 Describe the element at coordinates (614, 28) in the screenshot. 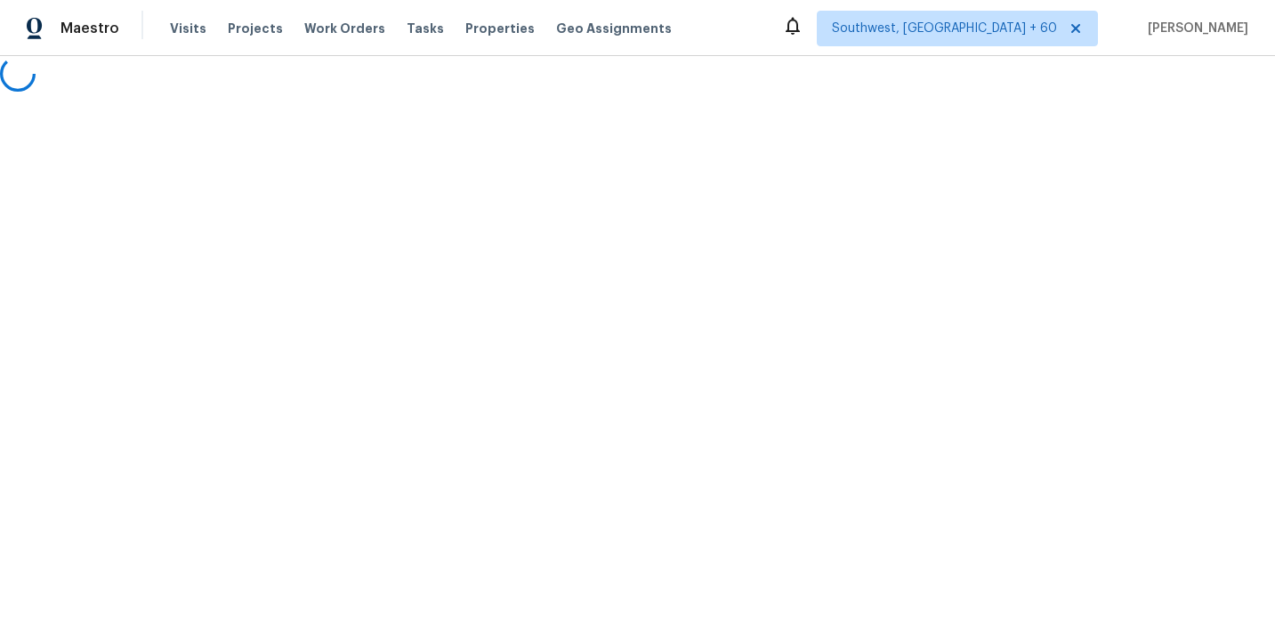

I see `span: Geo Assignments` at that location.